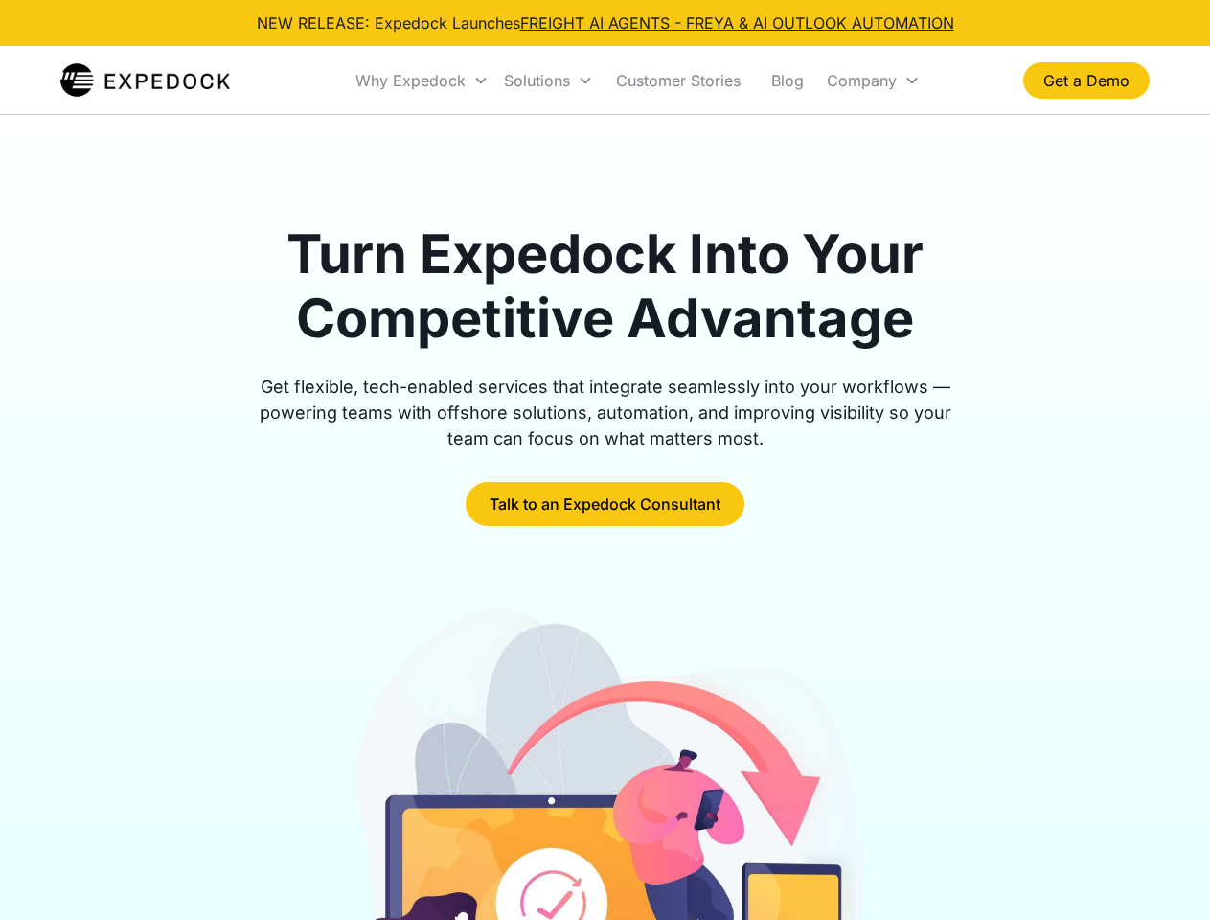 The height and width of the screenshot is (920, 1210). Describe the element at coordinates (145, 80) in the screenshot. I see `img: Expedock Logo` at that location.